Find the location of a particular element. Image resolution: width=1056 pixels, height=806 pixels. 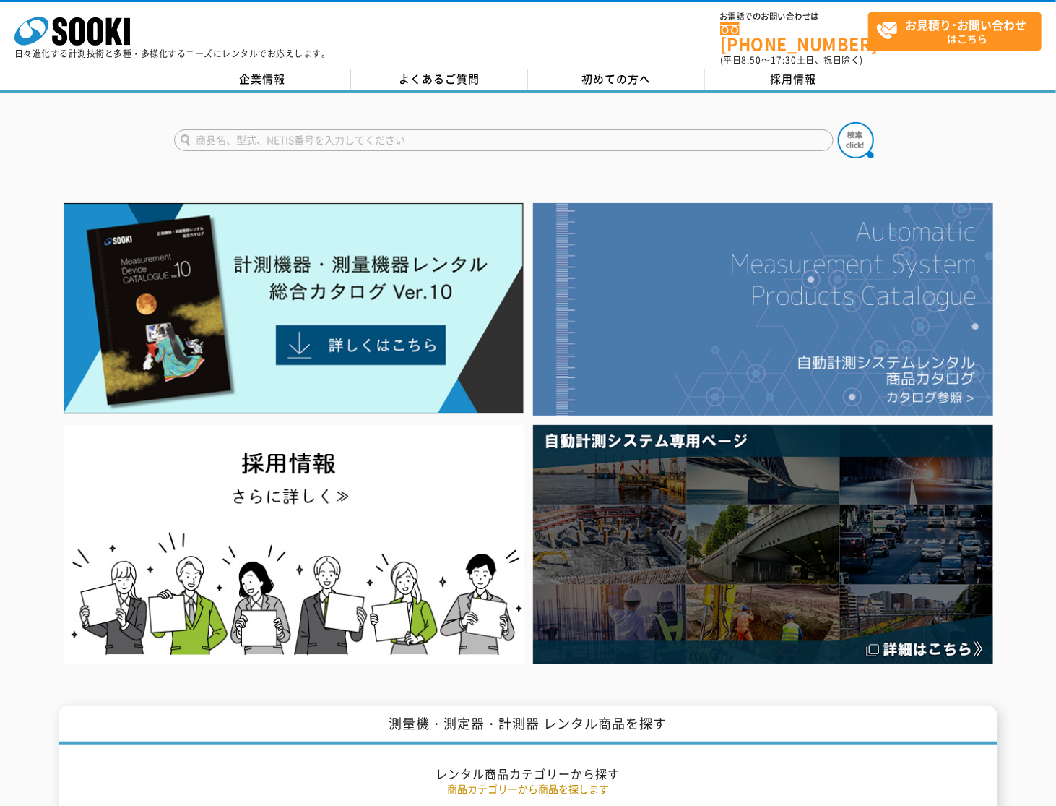

span: 17:30 is located at coordinates (784, 60).